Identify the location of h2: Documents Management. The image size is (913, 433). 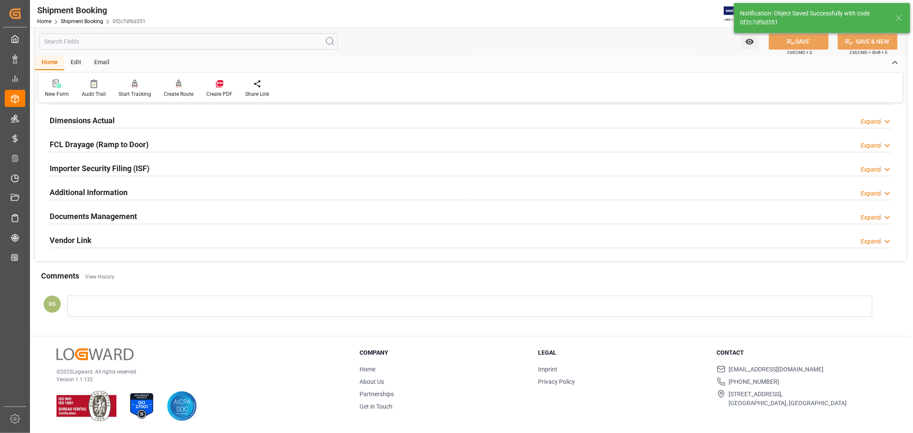
(93, 216).